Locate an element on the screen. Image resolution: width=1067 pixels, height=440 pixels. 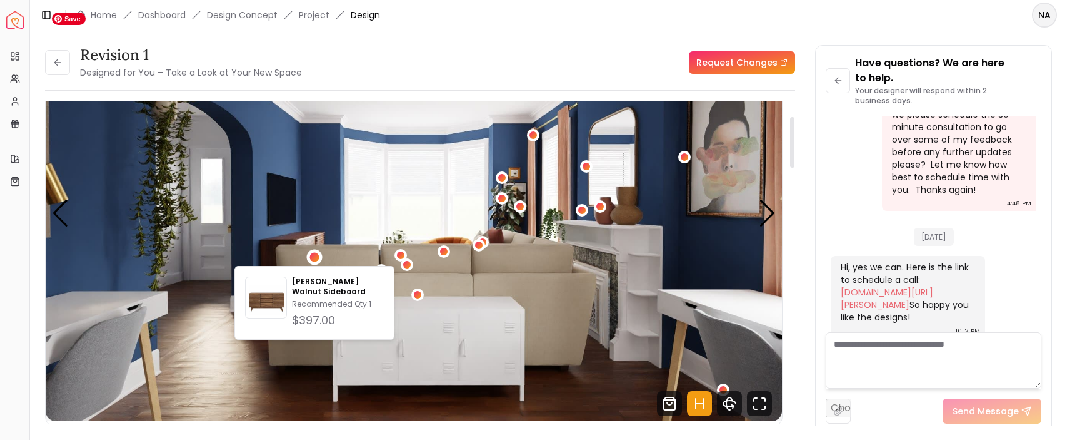
li: Design Concept is located at coordinates (242, 15).